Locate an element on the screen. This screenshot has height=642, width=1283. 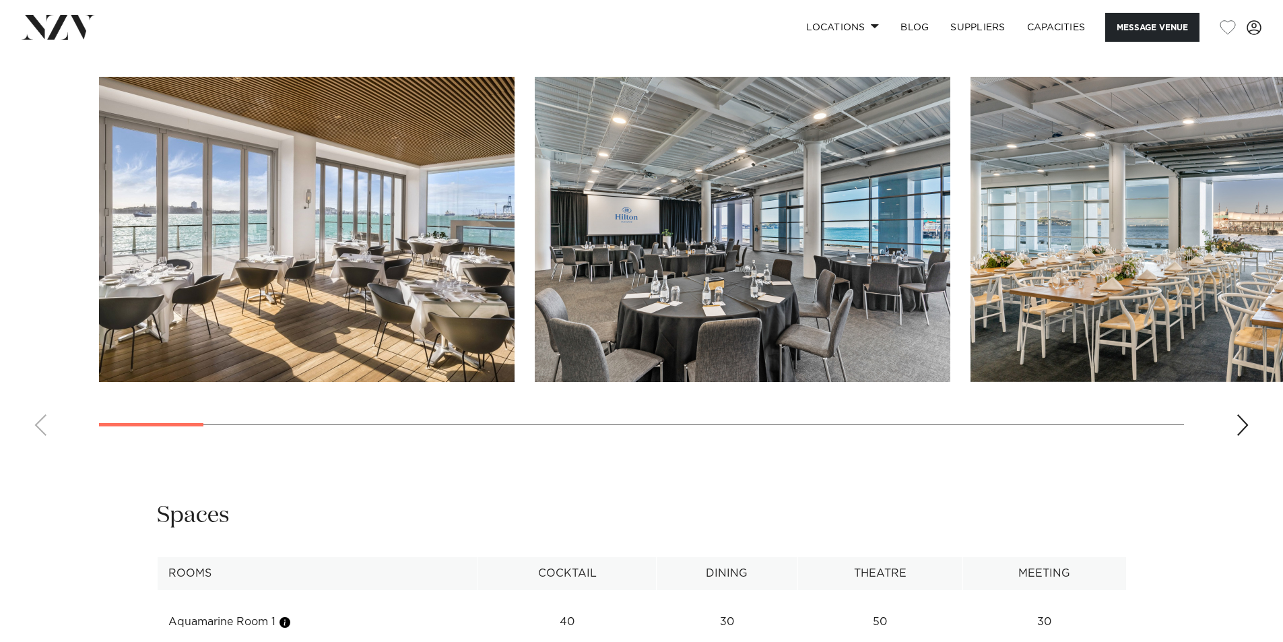
a: BLOG is located at coordinates (915, 27).